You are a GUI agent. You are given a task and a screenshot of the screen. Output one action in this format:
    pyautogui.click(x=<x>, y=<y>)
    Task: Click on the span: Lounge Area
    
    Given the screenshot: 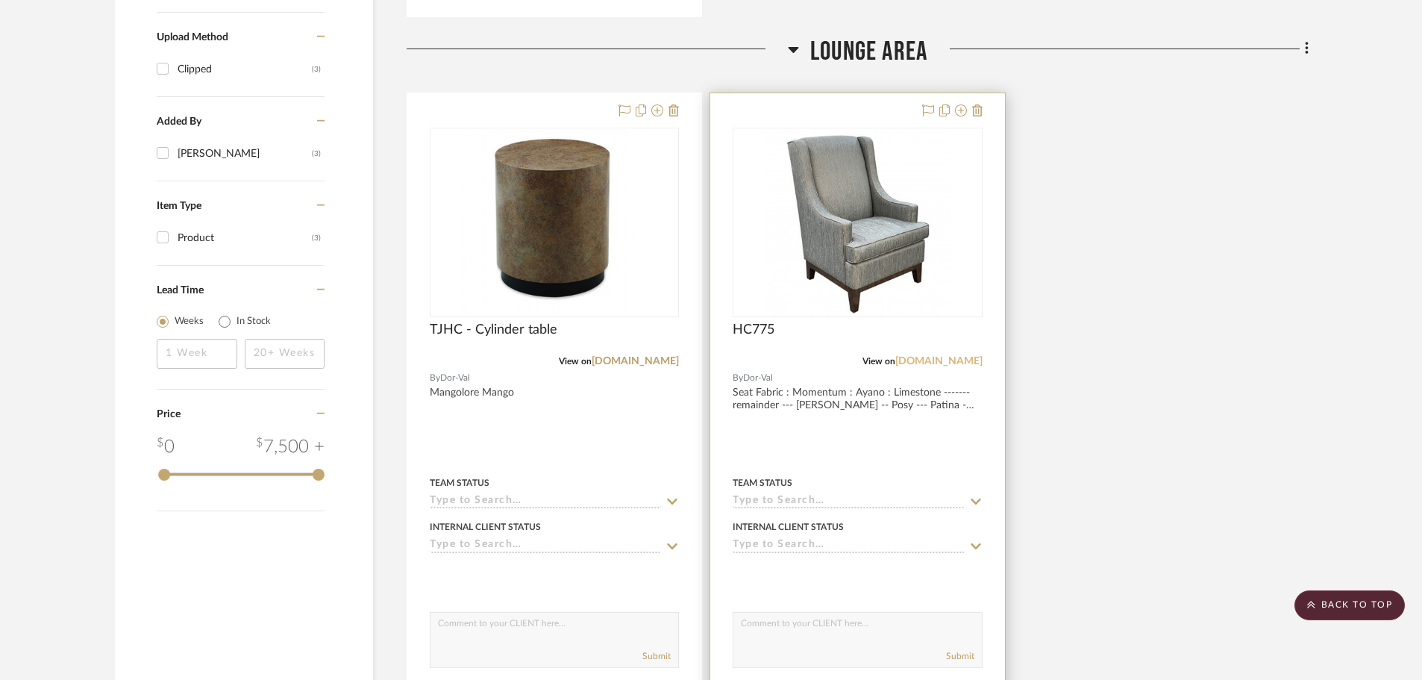 What is the action you would take?
    pyautogui.click(x=869, y=51)
    